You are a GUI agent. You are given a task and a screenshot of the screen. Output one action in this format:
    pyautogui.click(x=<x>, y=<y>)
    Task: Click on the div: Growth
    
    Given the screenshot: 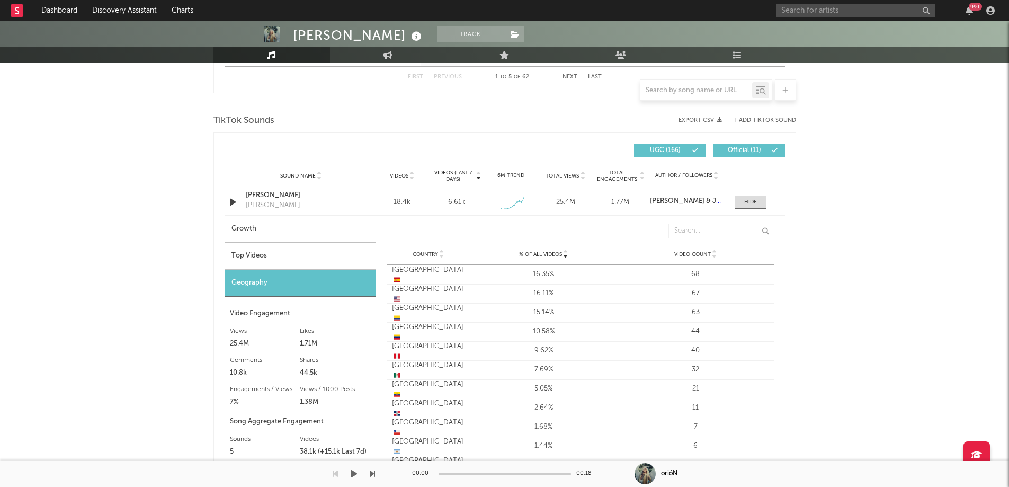 What is the action you would take?
    pyautogui.click(x=300, y=229)
    